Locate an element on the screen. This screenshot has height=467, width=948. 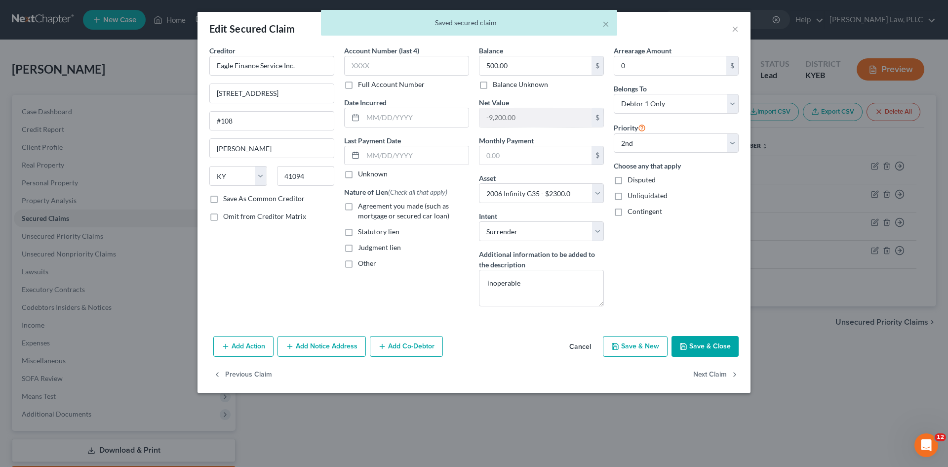
label: Balance Unknown is located at coordinates (521, 84).